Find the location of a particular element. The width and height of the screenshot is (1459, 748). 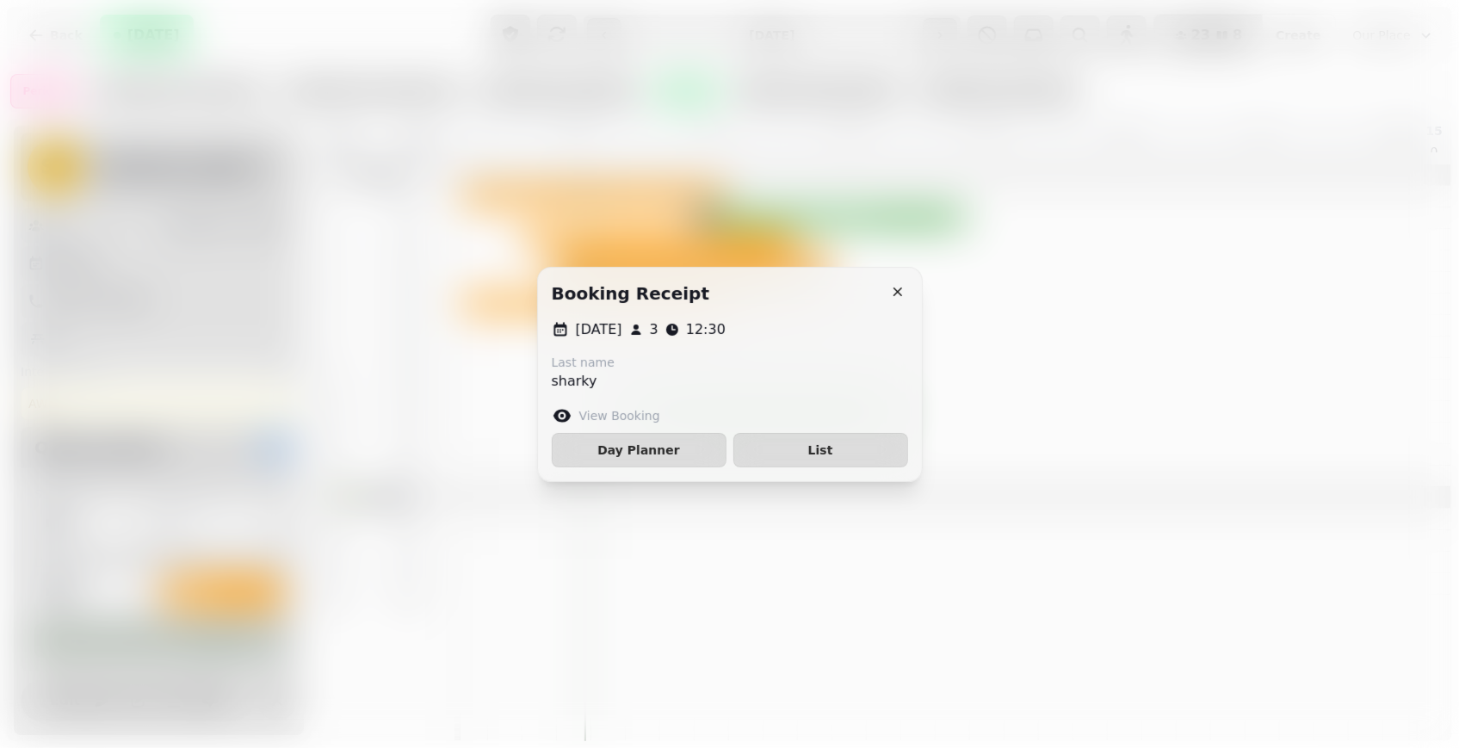

button: List is located at coordinates (821, 450).